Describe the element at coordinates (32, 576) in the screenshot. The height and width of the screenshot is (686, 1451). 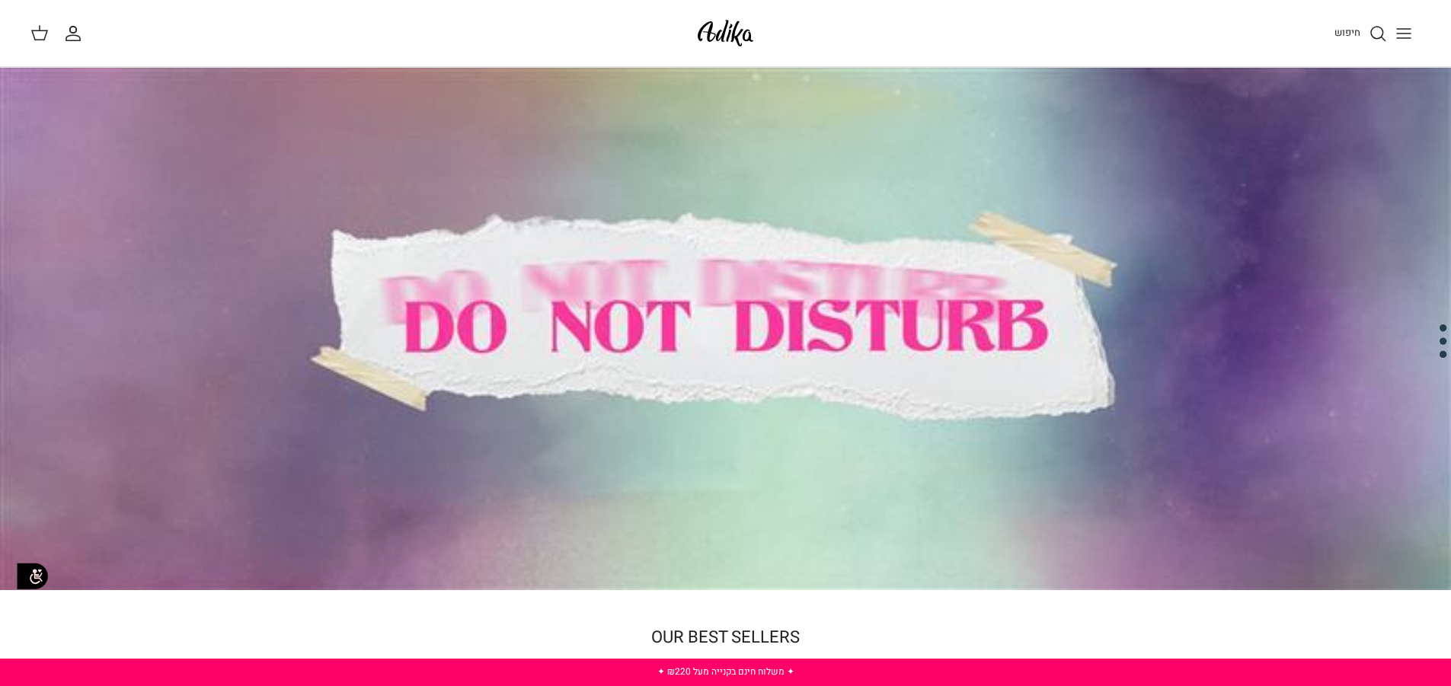
I see `img: accessibility_icon02.svg` at that location.